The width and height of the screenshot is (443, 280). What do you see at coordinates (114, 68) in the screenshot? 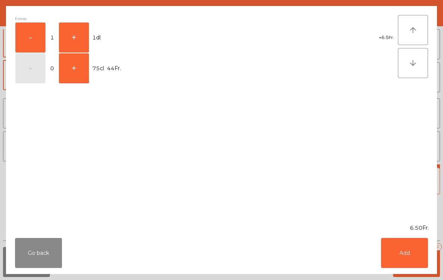
I see `span: 44Fr.` at bounding box center [114, 68].